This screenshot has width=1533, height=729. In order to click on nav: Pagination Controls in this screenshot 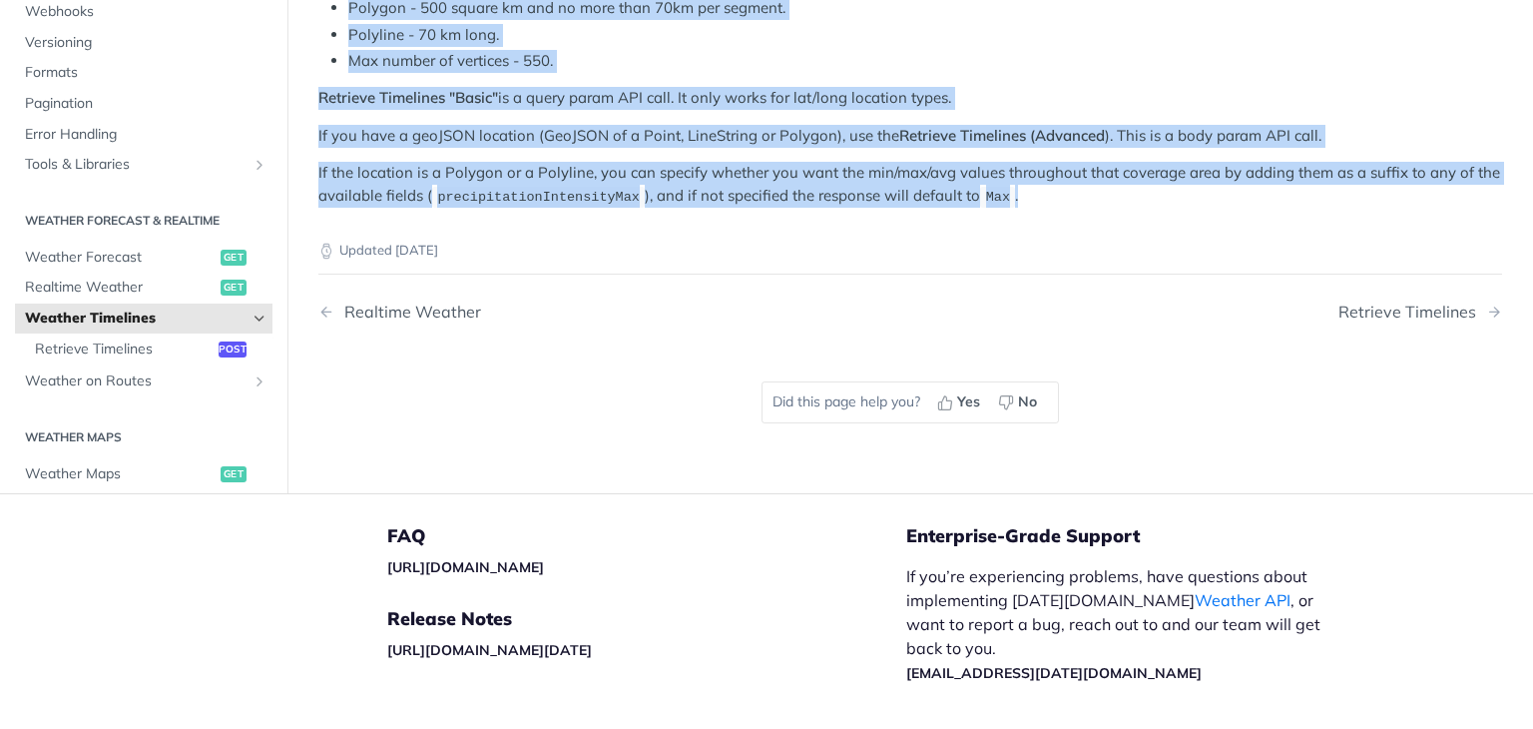, I will do `click(910, 311)`.